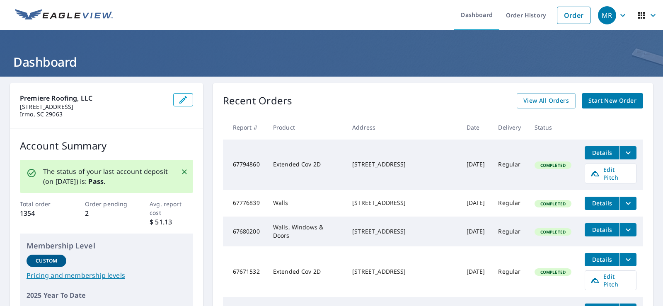 The height and width of the screenshot is (306, 663). Describe the element at coordinates (107, 296) in the screenshot. I see `p: 2025 Year To Date` at that location.